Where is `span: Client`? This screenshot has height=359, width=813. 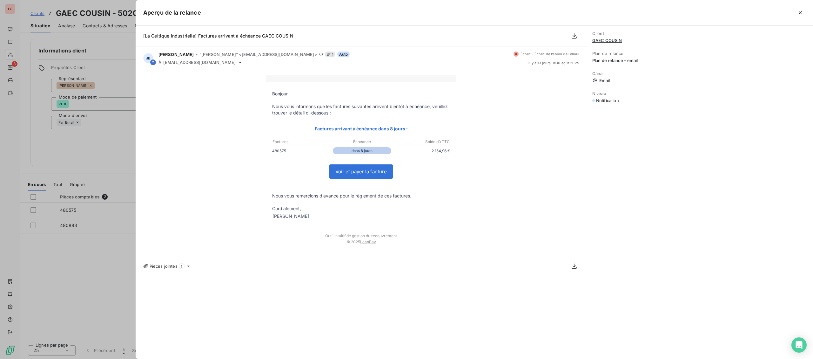
span: Client is located at coordinates (700, 33).